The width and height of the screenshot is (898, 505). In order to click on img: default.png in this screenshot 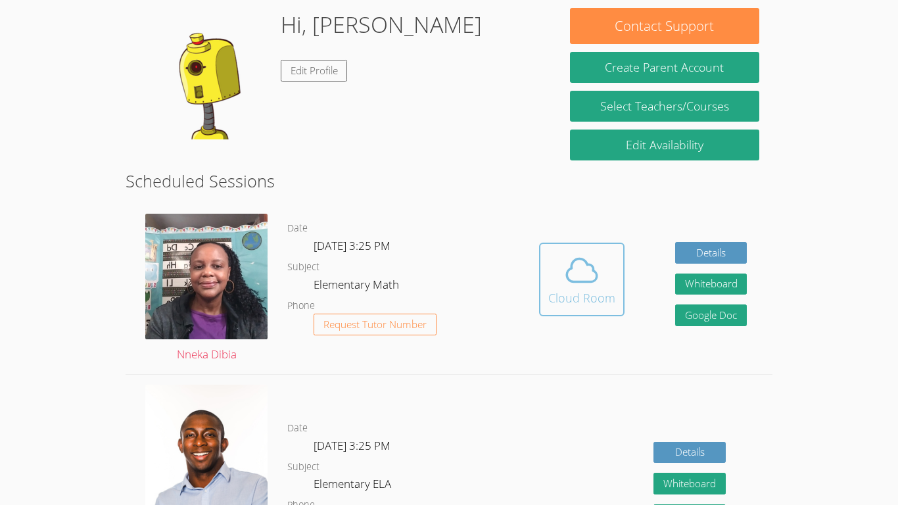, I will do `click(204, 74)`.